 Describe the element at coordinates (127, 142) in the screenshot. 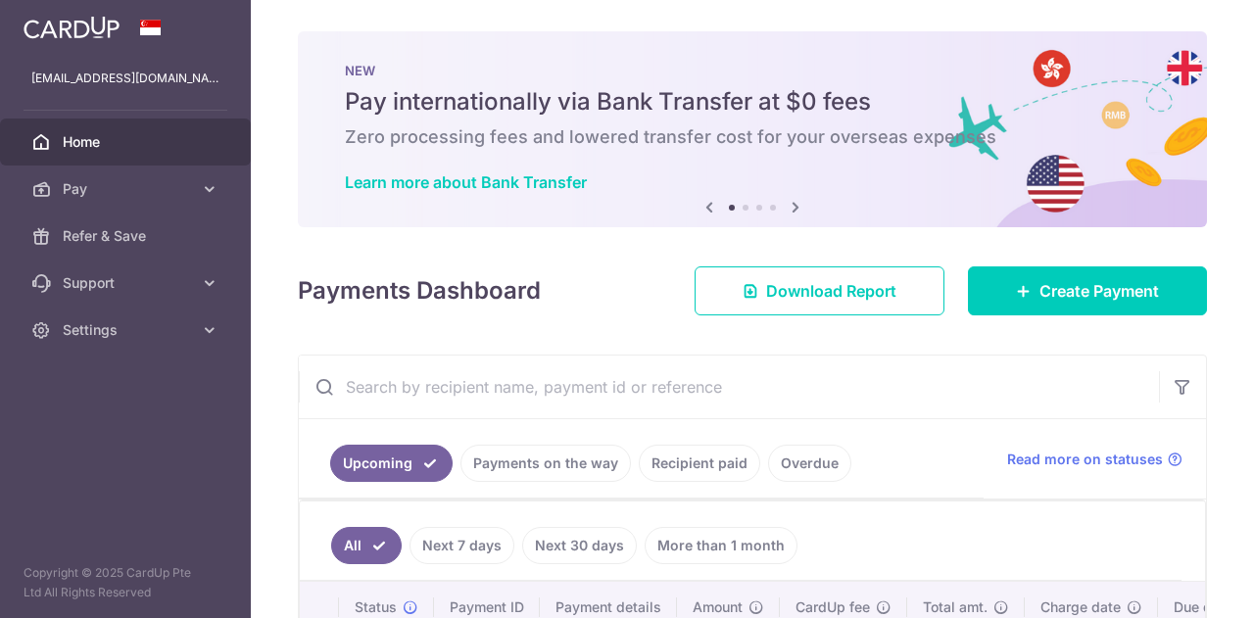

I see `span: Home` at that location.